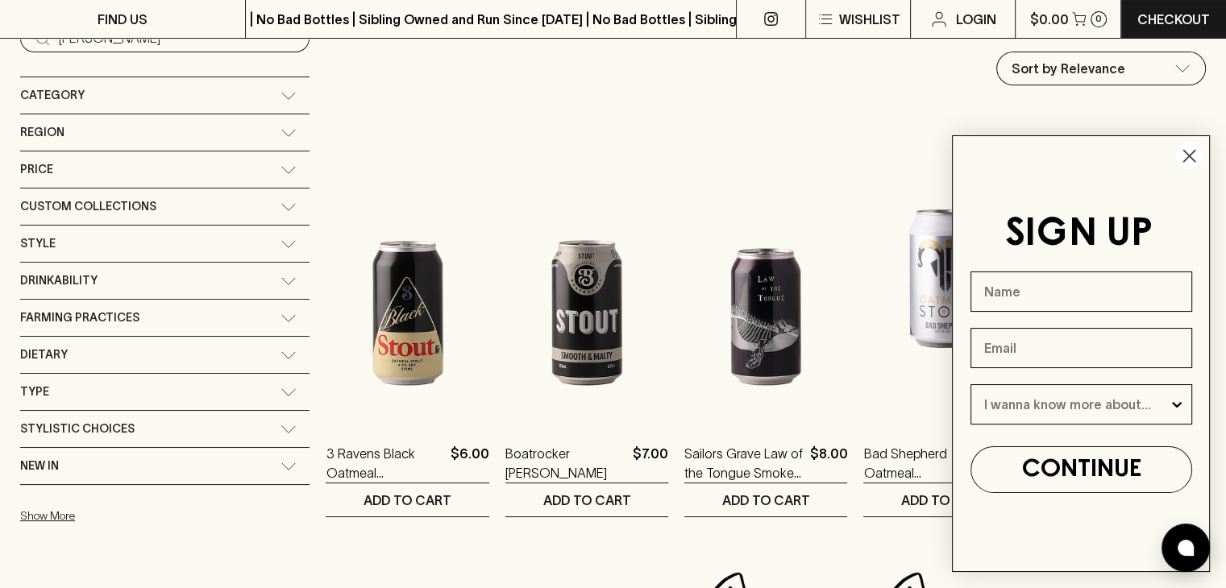 This screenshot has width=1226, height=588. What do you see at coordinates (1098, 19) in the screenshot?
I see `p: 0` at bounding box center [1098, 19].